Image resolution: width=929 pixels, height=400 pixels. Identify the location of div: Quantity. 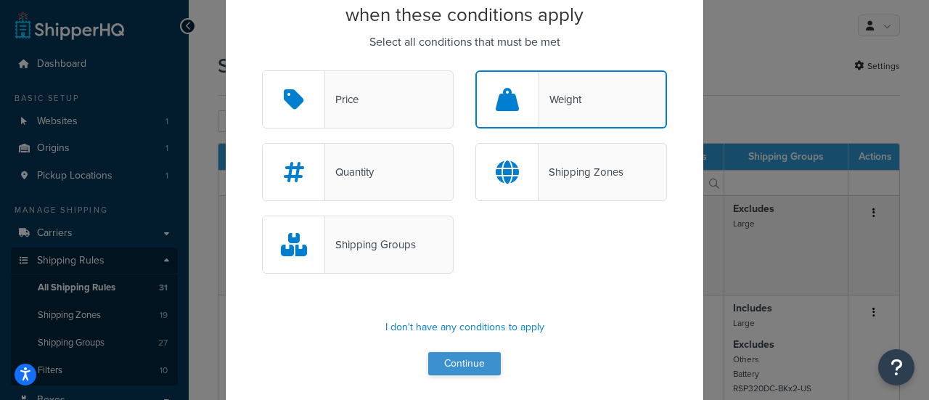
(349, 172).